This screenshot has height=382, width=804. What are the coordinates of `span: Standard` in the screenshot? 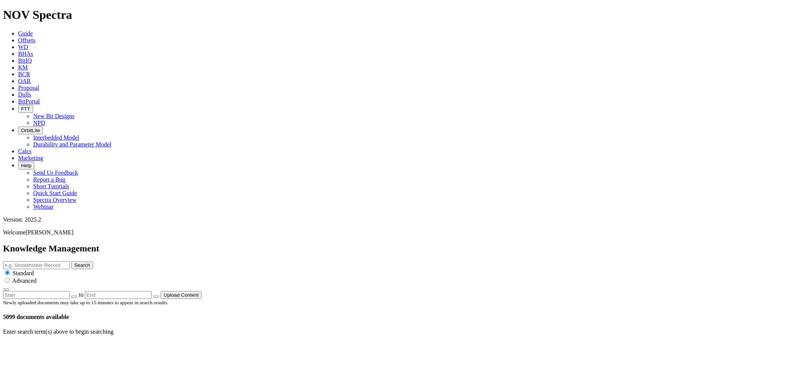 It's located at (23, 273).